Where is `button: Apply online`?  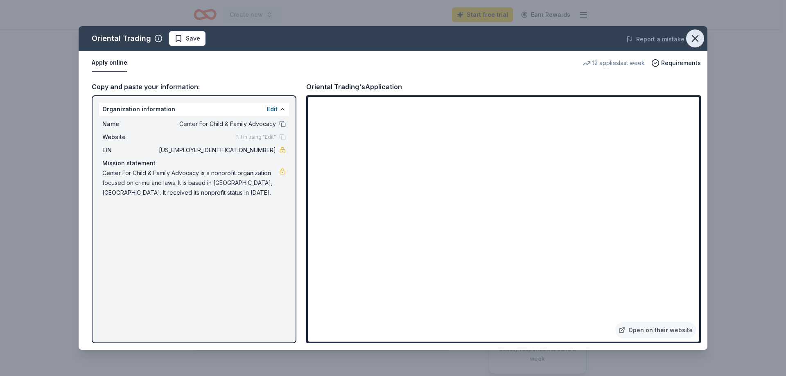 button: Apply online is located at coordinates (109, 63).